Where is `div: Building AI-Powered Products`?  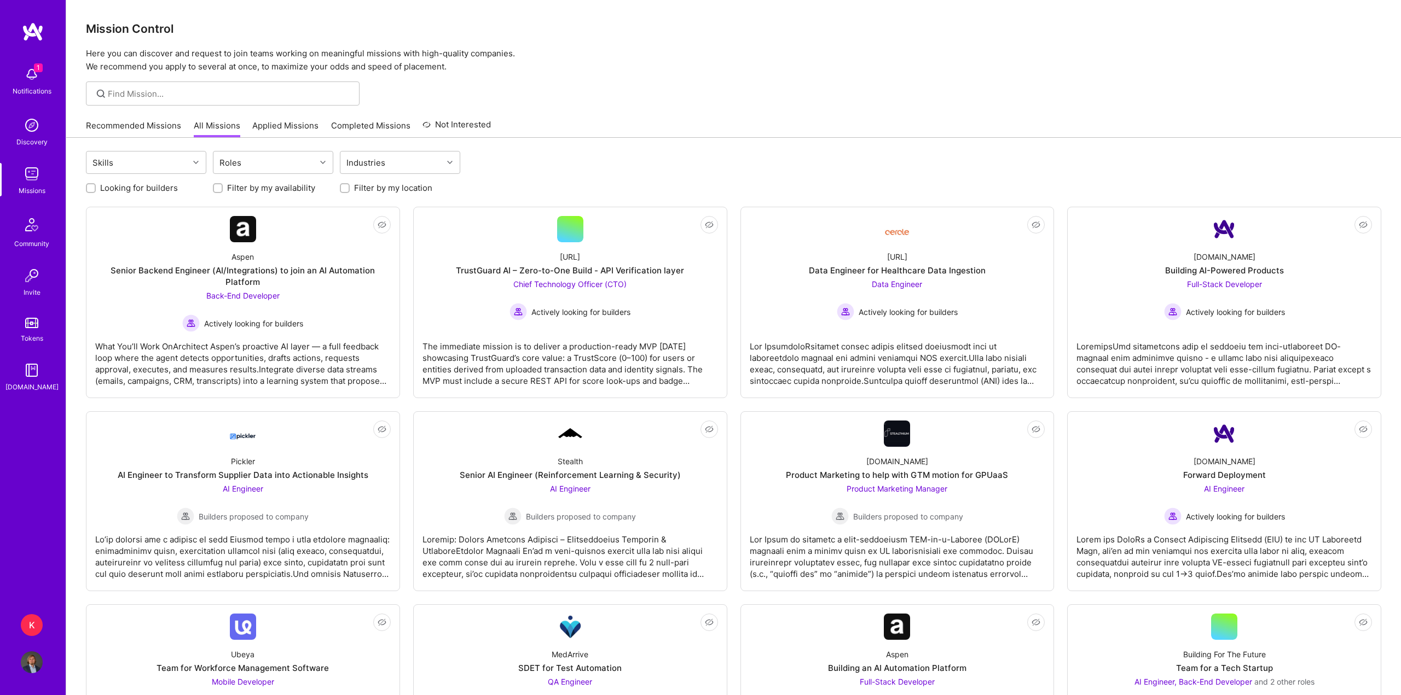
div: Building AI-Powered Products is located at coordinates (1224, 270).